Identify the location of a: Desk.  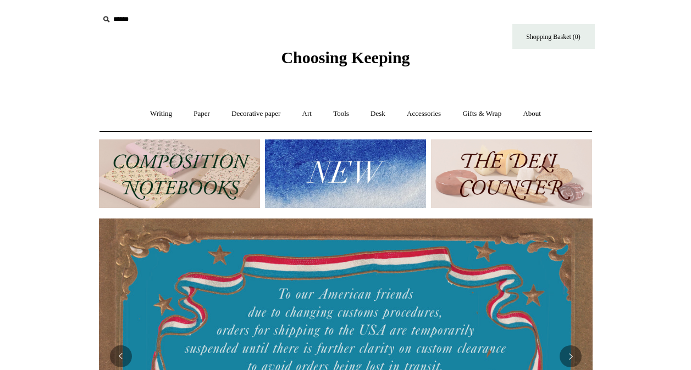
(377, 114).